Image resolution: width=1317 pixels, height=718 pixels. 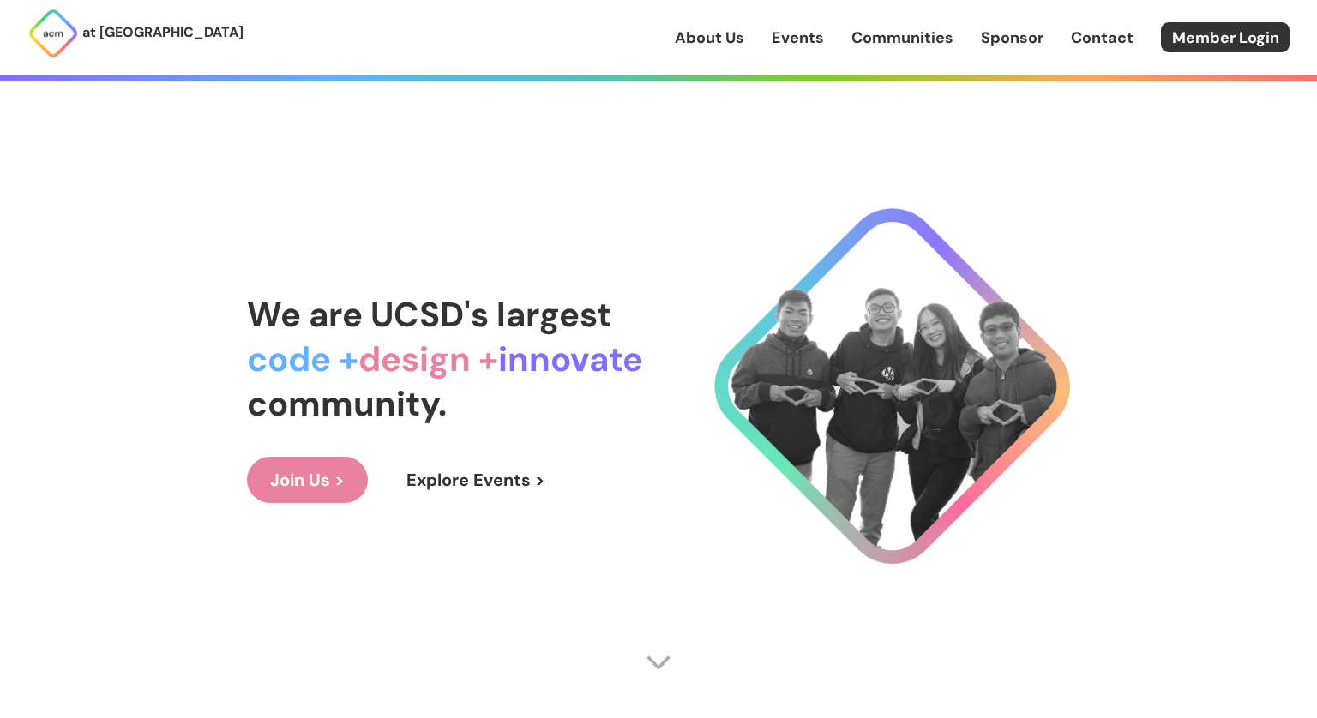 I want to click on a: Join Us >, so click(x=307, y=480).